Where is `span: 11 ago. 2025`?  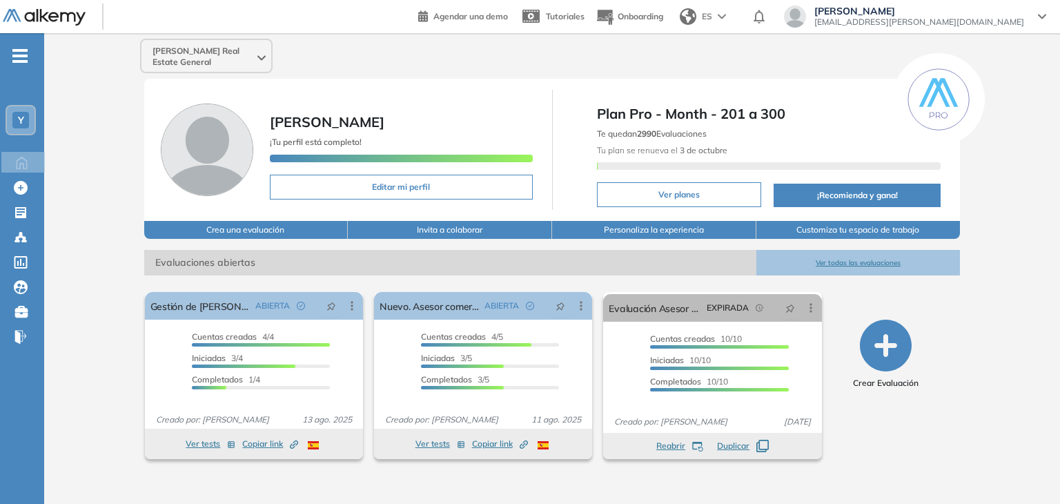
span: 11 ago. 2025 is located at coordinates (556, 420).